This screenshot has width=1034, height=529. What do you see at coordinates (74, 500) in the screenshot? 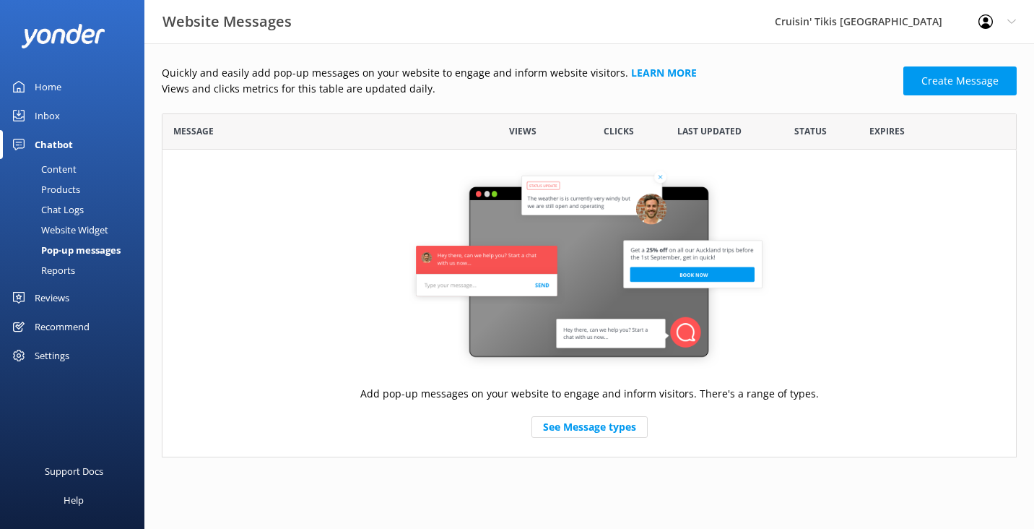
I see `div: Help` at bounding box center [74, 500].